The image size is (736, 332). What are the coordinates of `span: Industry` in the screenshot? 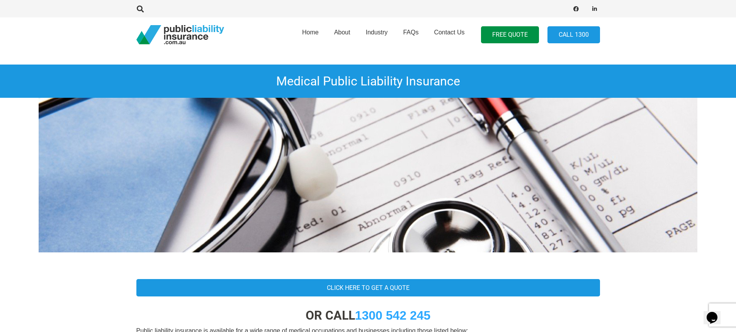 It's located at (376, 32).